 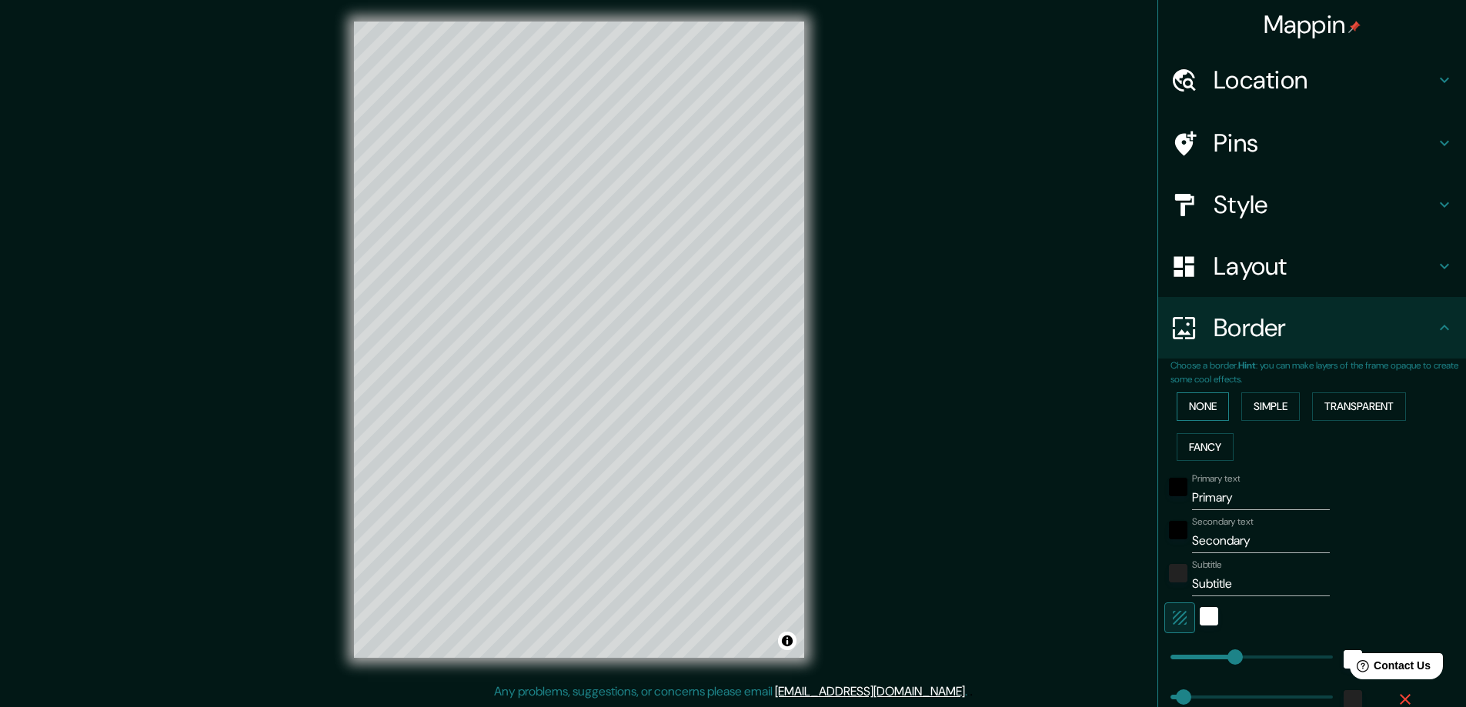 I want to click on h4: Pins, so click(x=1324, y=143).